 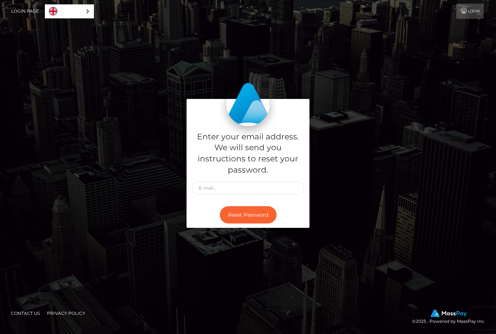 What do you see at coordinates (248, 154) in the screenshot?
I see `h5: Enter your email address. We will send you instructions to reset your password.` at bounding box center [248, 154].